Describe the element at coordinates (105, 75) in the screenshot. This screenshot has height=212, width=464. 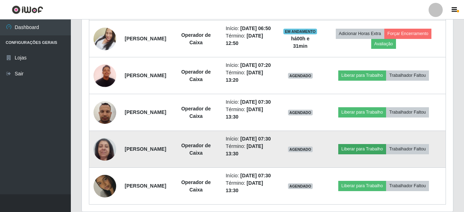
I see `img: 1739110022249.jpeg` at that location.